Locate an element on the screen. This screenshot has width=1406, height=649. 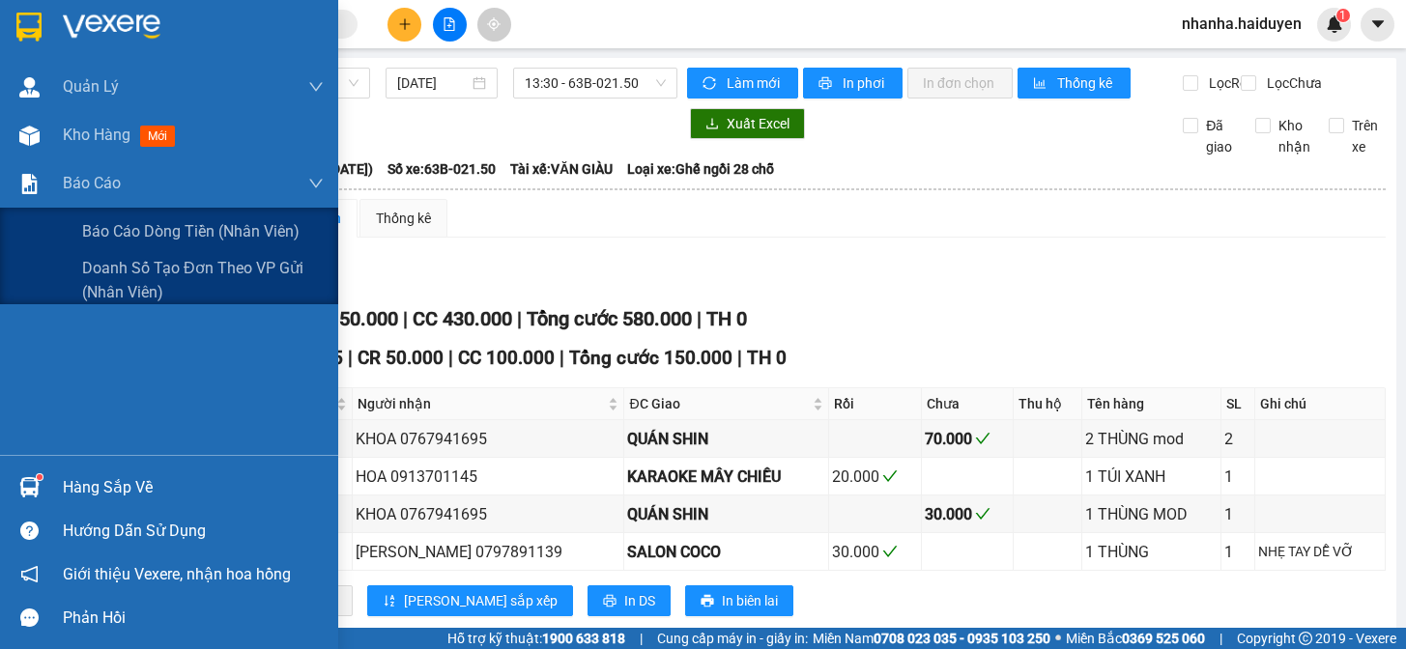
span: Trên xe is located at coordinates (1366, 136).